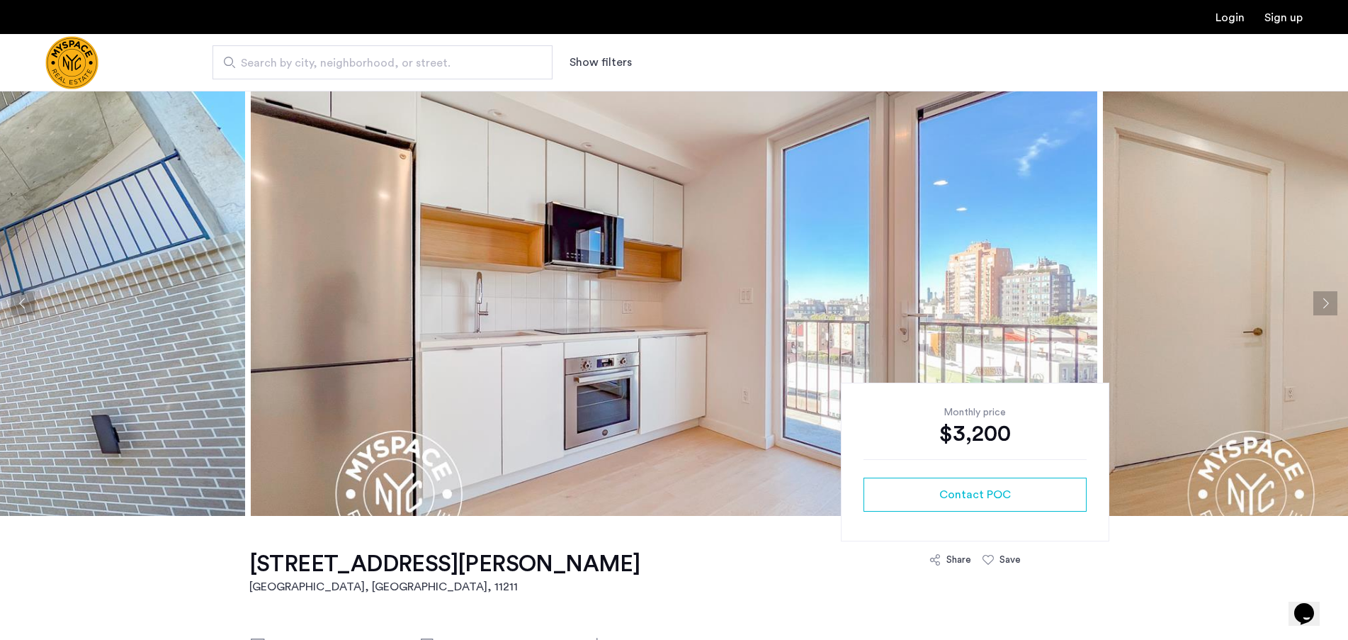  What do you see at coordinates (975, 412) in the screenshot?
I see `div: Monthly price` at bounding box center [975, 412].